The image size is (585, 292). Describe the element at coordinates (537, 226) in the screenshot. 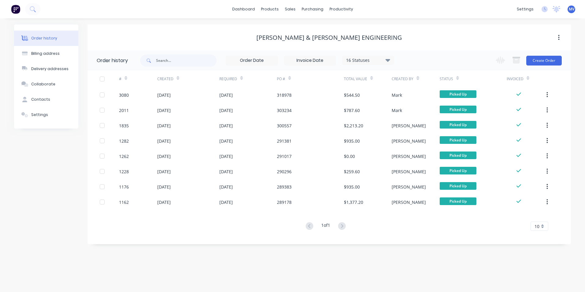

I see `span: 10` at that location.